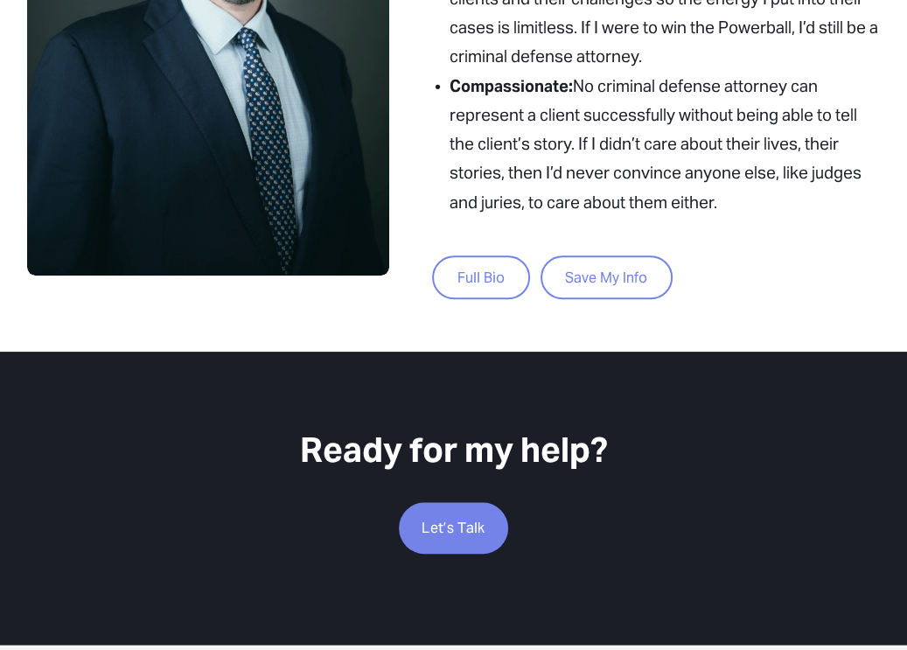 This screenshot has height=650, width=907. Describe the element at coordinates (453, 450) in the screenshot. I see `h2: Ready for my help?` at that location.